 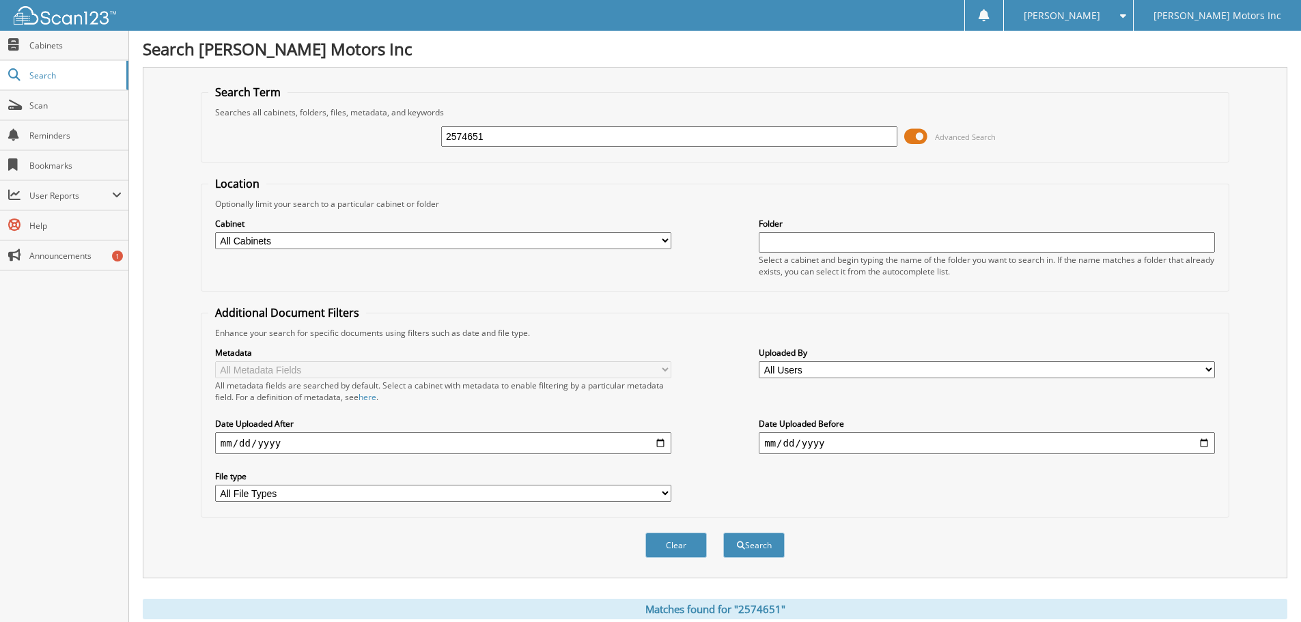 What do you see at coordinates (965, 137) in the screenshot?
I see `span: Advanced Search` at bounding box center [965, 137].